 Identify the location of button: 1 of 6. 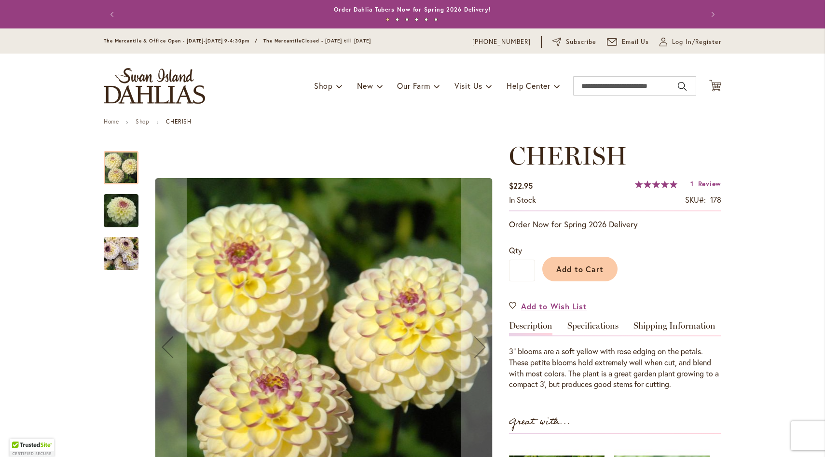
(387, 19).